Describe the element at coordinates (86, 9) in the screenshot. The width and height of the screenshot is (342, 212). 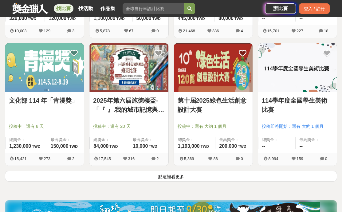
I see `a: 找活動` at that location.